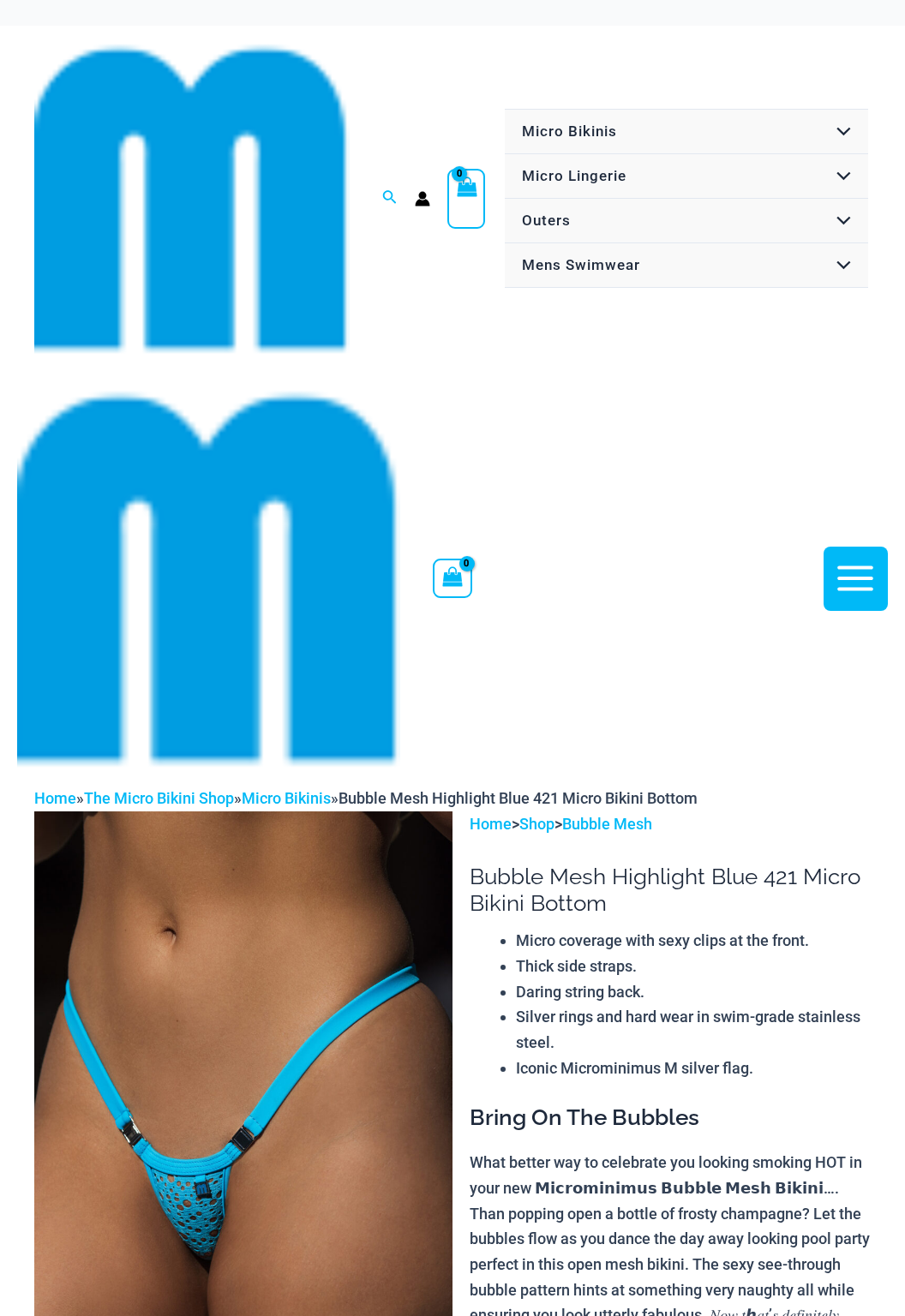 Image resolution: width=905 pixels, height=1316 pixels. Describe the element at coordinates (389, 198) in the screenshot. I see `a: Search icon link` at that location.